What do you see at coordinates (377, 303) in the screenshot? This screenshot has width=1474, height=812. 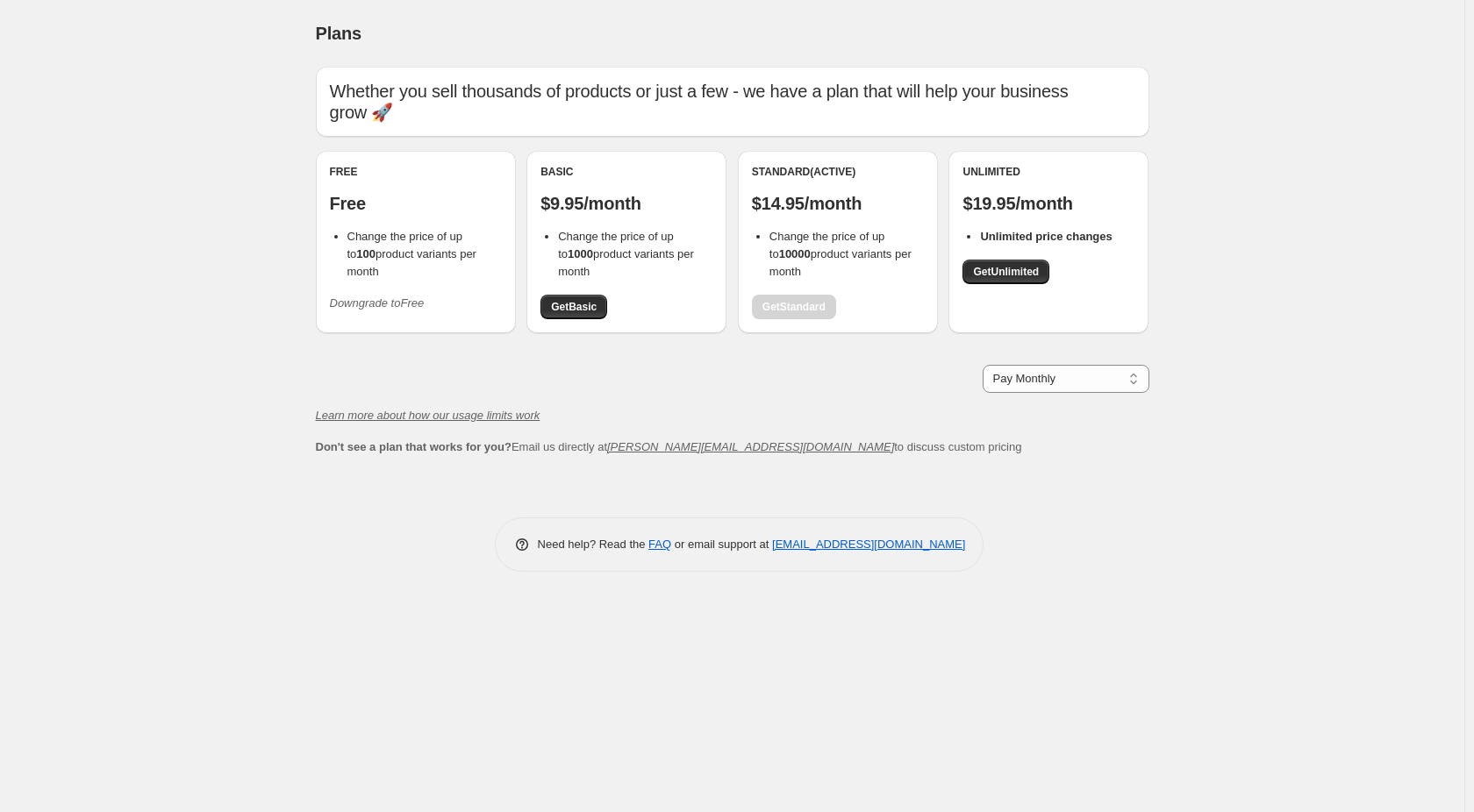 I see `i: Downgrade to Free` at bounding box center [377, 303].